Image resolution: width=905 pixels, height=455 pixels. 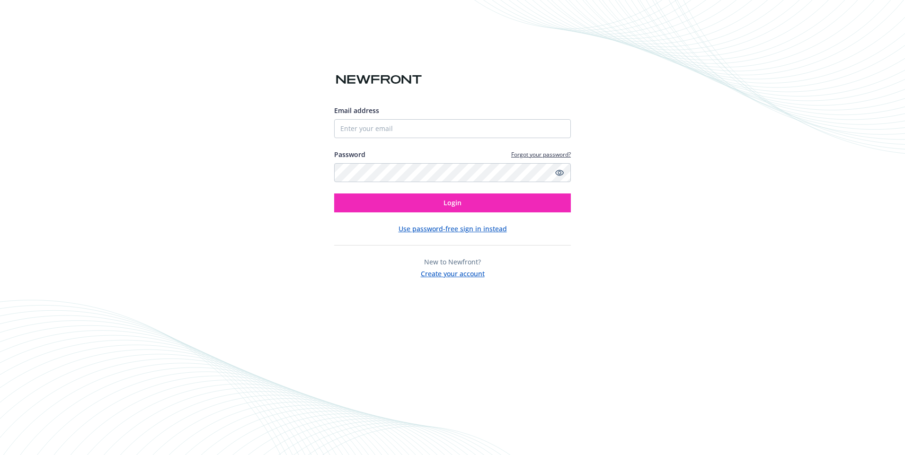 I want to click on input: Enter your email, so click(x=452, y=129).